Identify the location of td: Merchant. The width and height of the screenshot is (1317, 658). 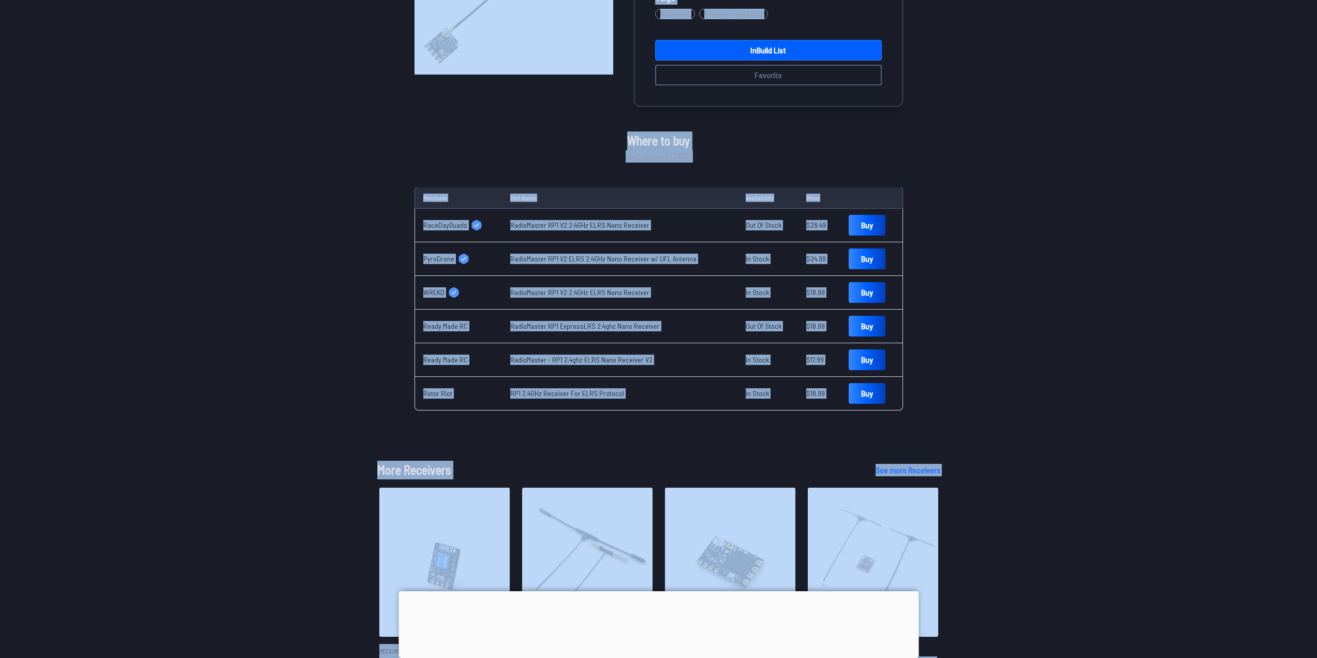
(458, 198).